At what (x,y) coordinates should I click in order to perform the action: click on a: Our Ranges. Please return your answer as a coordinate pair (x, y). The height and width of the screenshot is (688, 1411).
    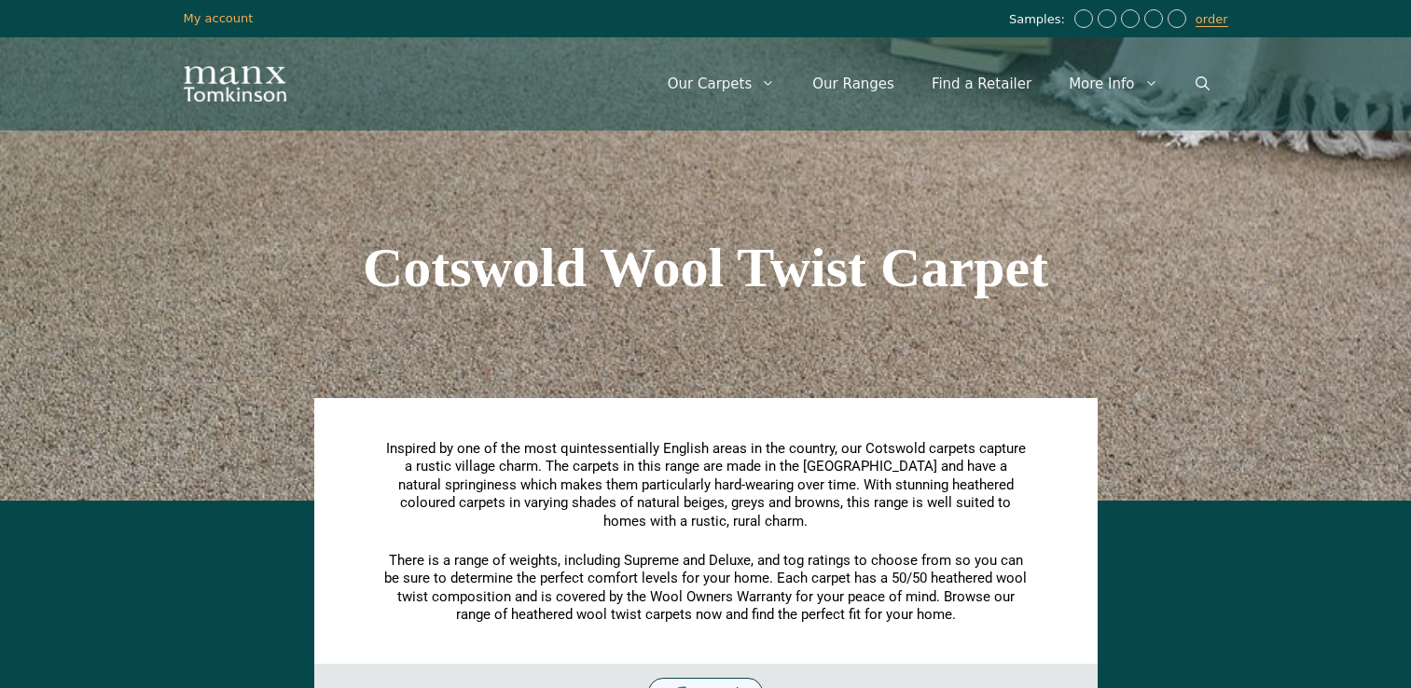
    Looking at the image, I should click on (853, 84).